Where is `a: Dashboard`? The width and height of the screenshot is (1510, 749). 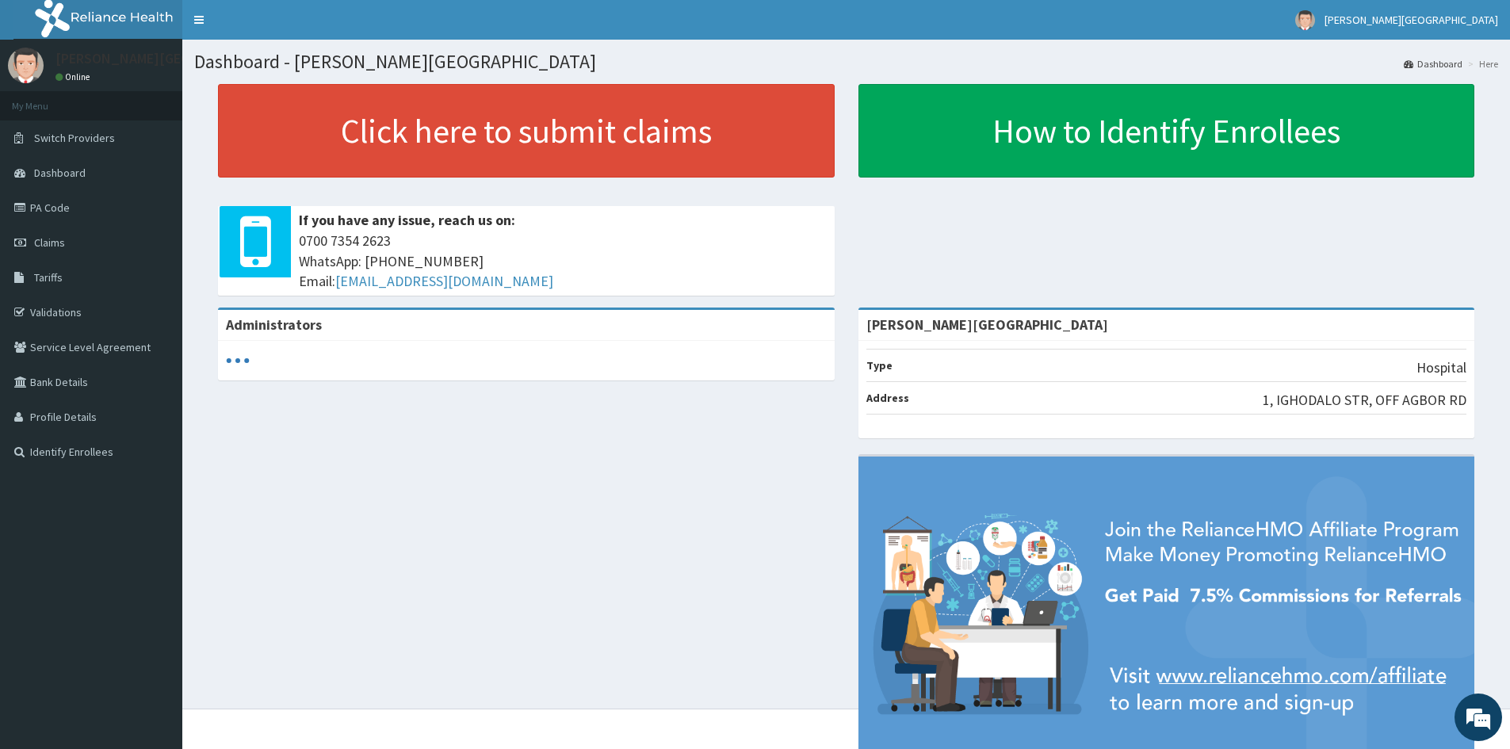
a: Dashboard is located at coordinates (1434, 63).